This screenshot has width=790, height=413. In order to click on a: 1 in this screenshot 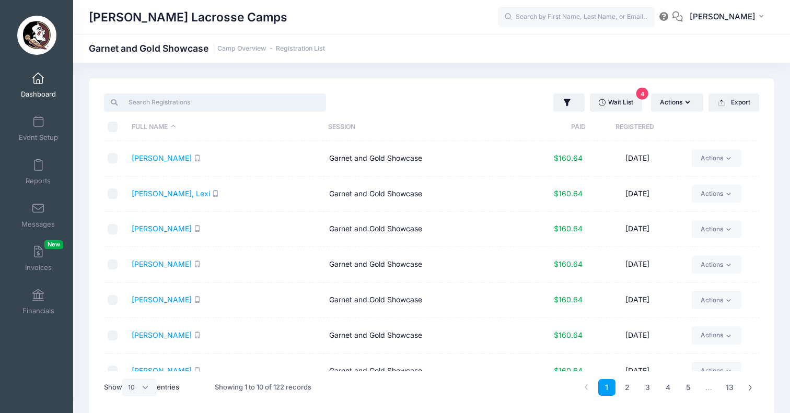, I will do `click(607, 388)`.